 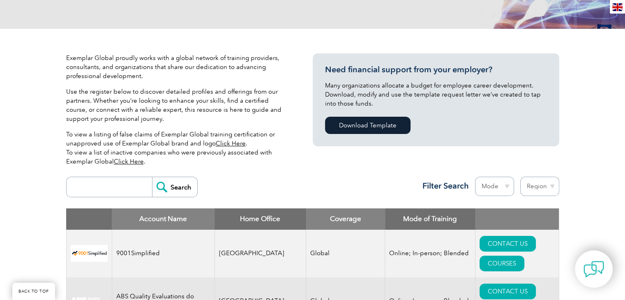 What do you see at coordinates (436, 69) in the screenshot?
I see `h3: Need financial support from your employer?` at bounding box center [436, 69].